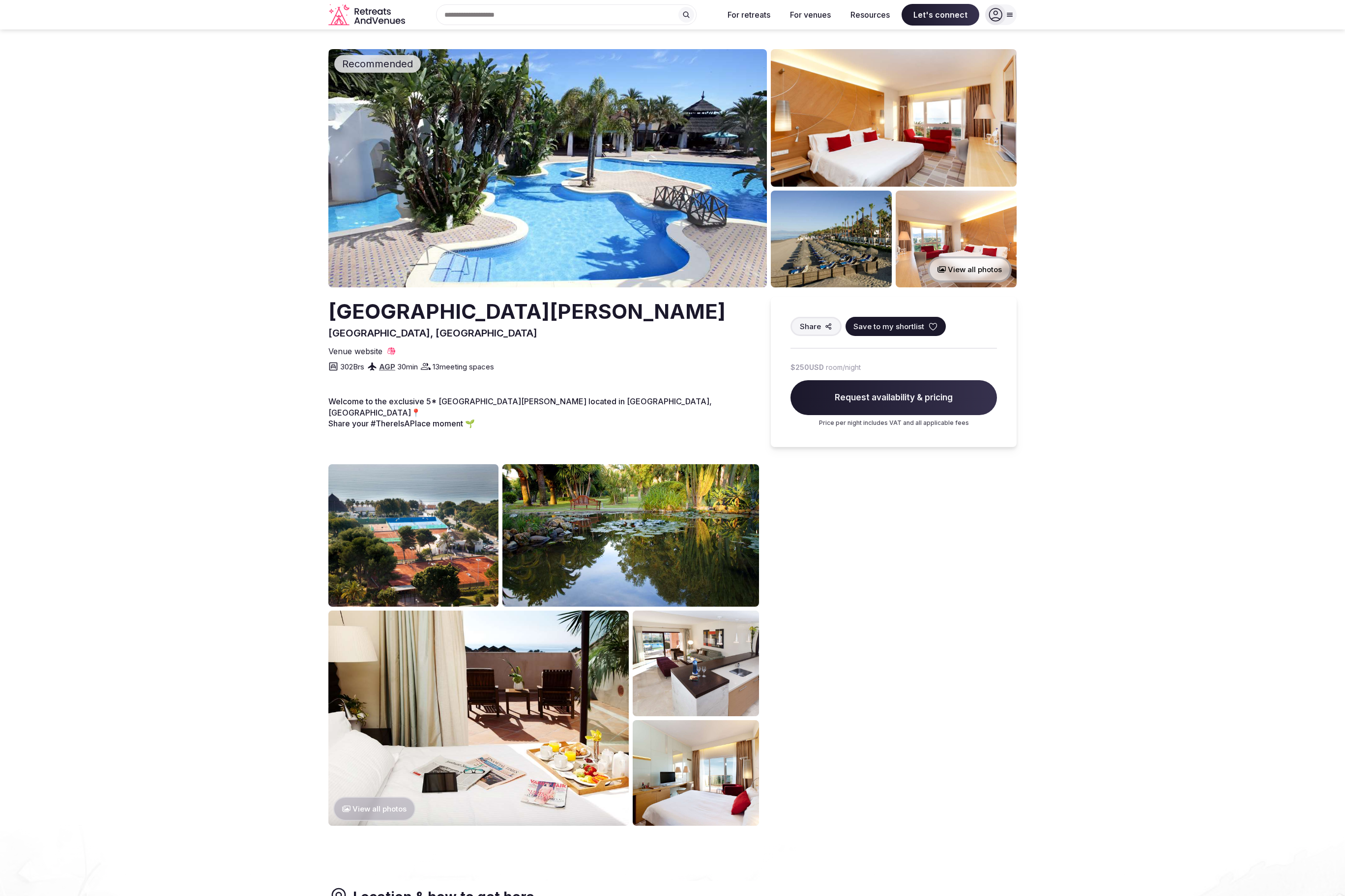 The image size is (1345, 896). I want to click on button: For retreats, so click(749, 15).